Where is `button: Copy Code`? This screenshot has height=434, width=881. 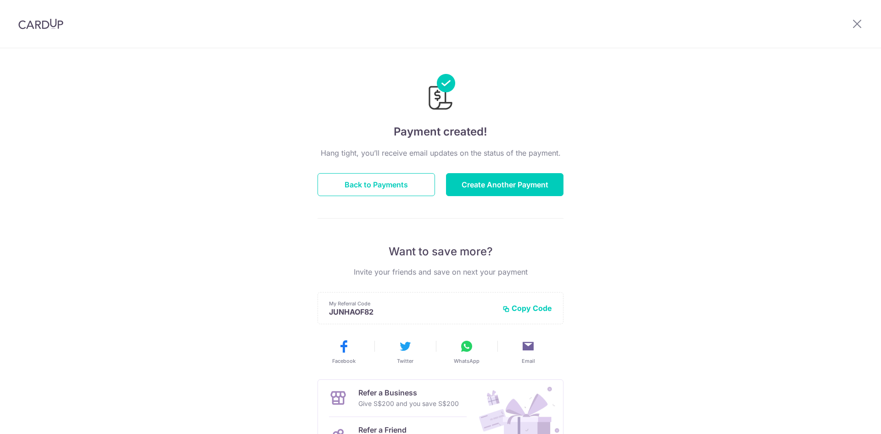 button: Copy Code is located at coordinates (527, 308).